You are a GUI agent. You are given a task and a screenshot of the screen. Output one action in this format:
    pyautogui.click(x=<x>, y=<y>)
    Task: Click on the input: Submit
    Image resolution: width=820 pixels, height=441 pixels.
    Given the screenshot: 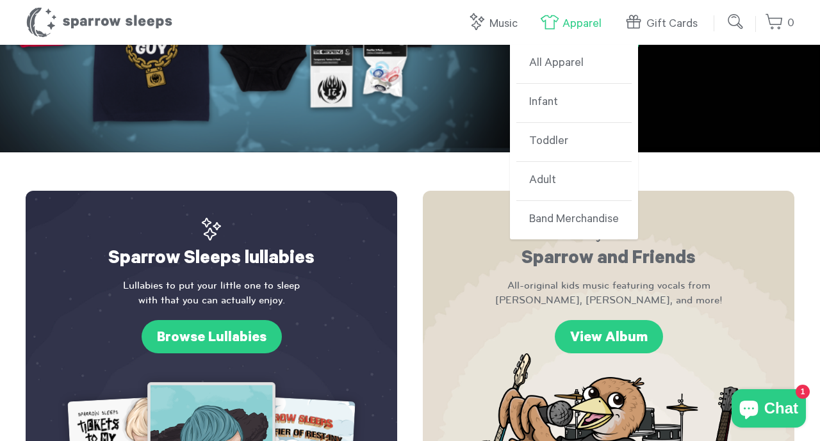 What is the action you would take?
    pyautogui.click(x=736, y=22)
    